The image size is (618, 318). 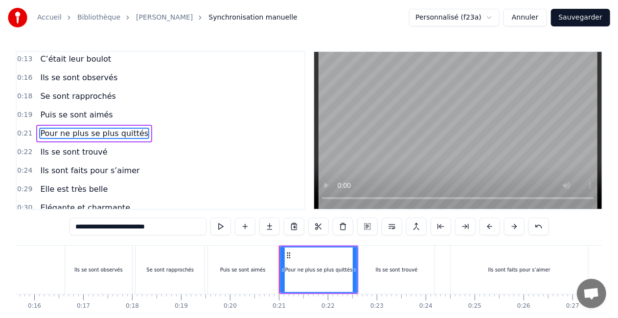 I want to click on div: 0:19, so click(x=181, y=306).